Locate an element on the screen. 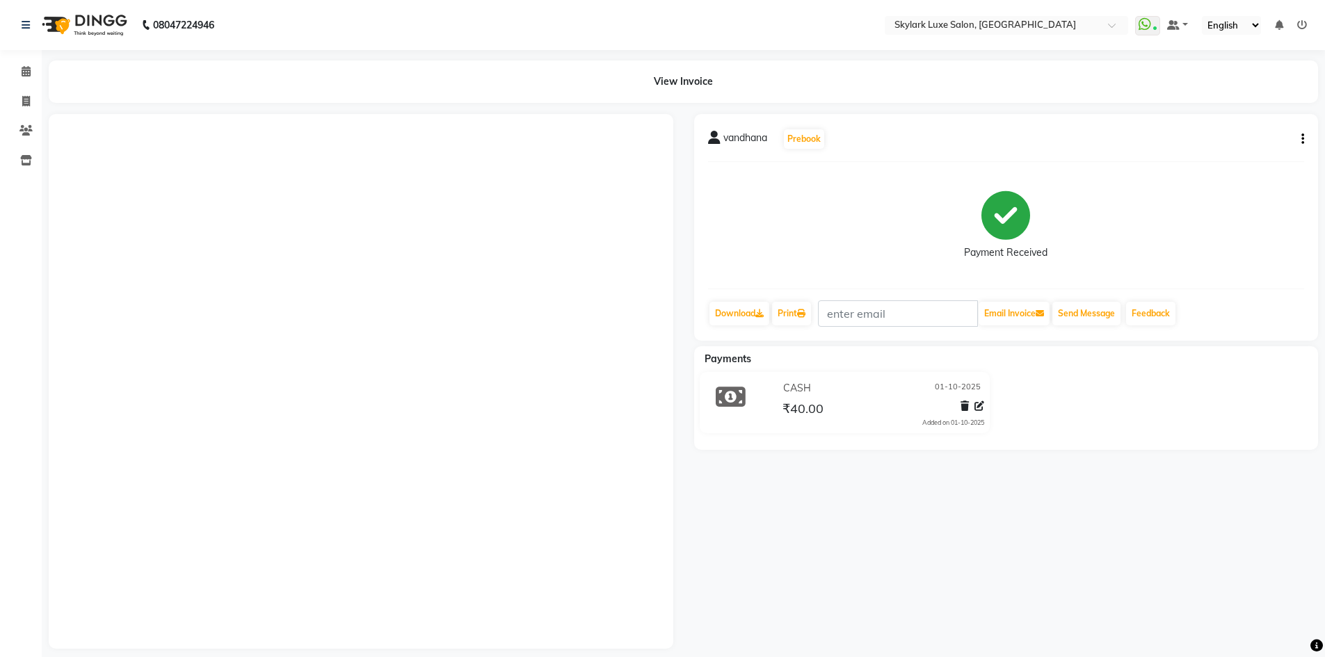  button: Prebook is located at coordinates (804, 139).